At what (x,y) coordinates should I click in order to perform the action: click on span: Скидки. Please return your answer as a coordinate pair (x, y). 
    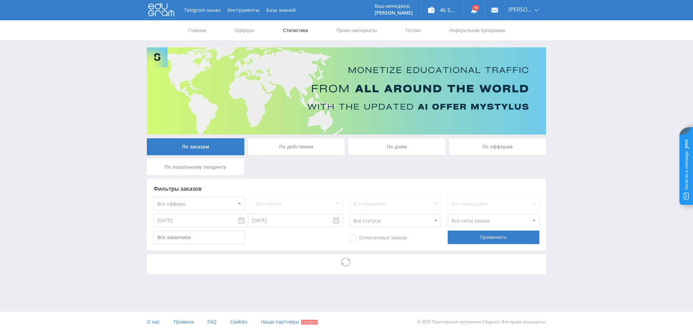
    Looking at the image, I should click on (309, 323).